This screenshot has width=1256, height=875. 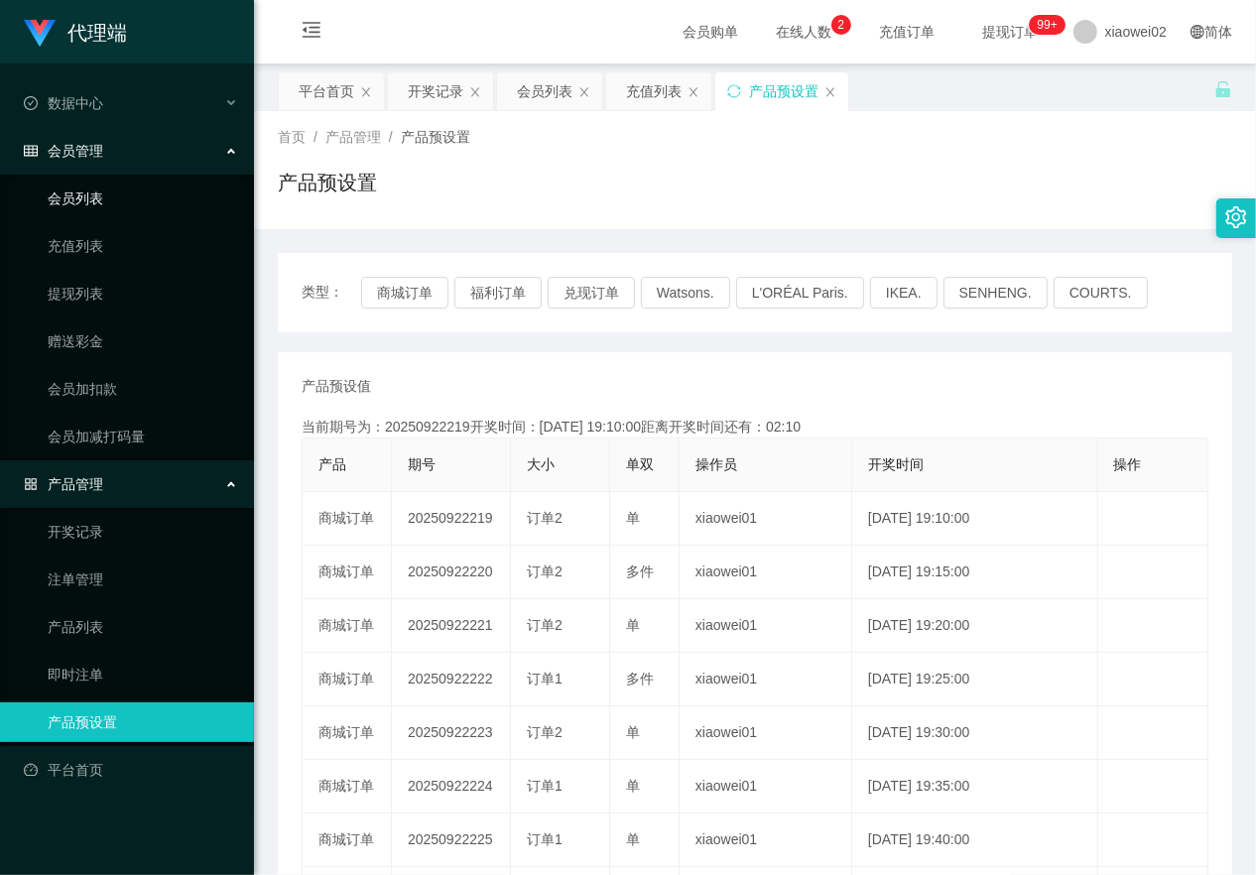 What do you see at coordinates (336, 386) in the screenshot?
I see `span: 产品预设值` at bounding box center [336, 386].